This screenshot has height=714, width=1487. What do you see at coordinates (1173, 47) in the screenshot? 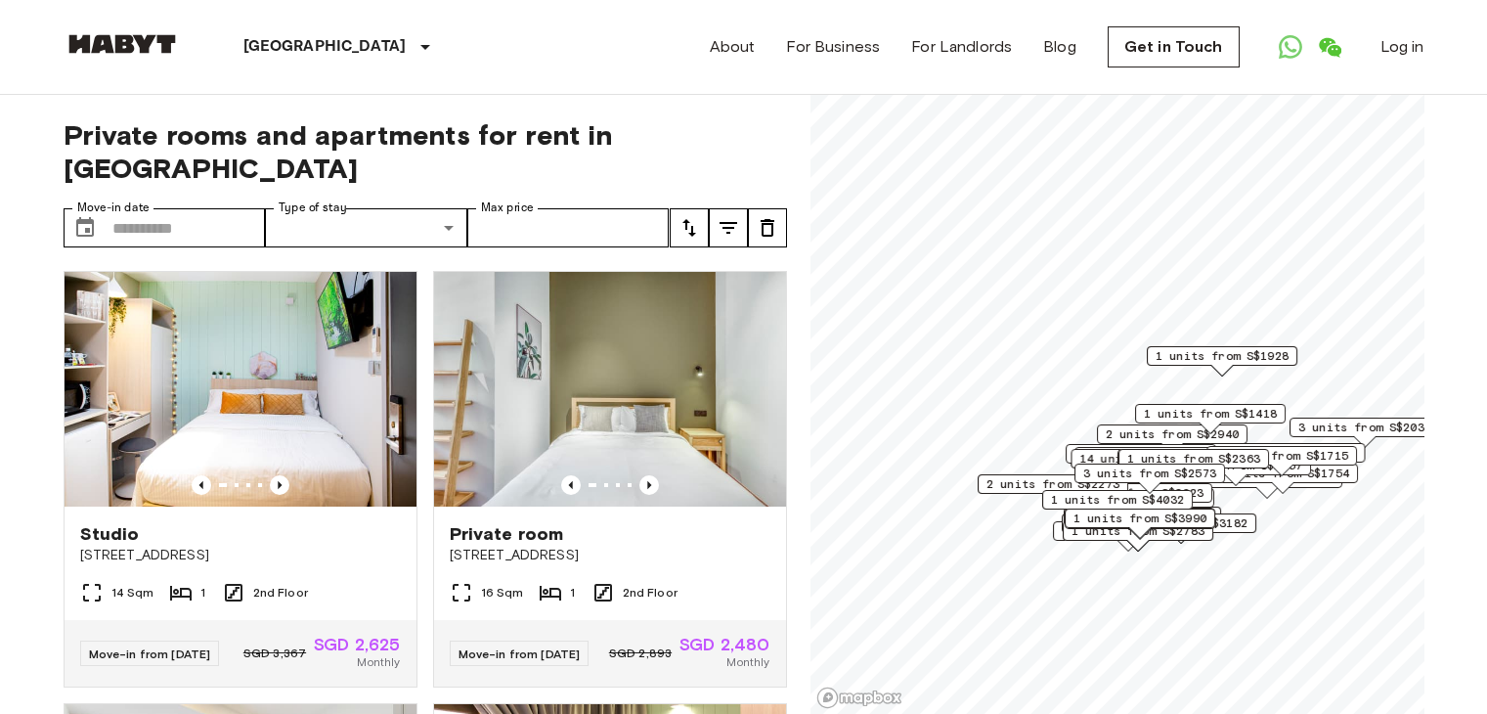
I see `a: Get in Touch` at bounding box center [1173, 47].